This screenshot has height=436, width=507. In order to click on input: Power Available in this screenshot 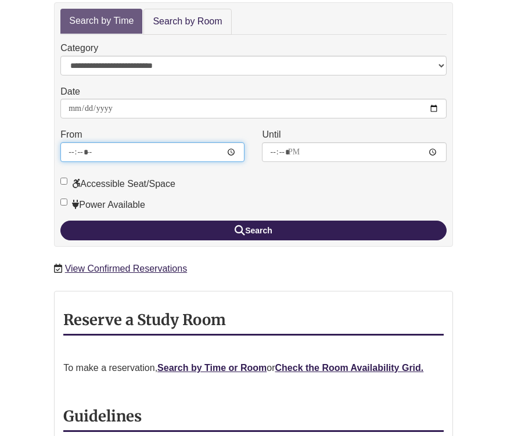, I will do `click(64, 202)`.